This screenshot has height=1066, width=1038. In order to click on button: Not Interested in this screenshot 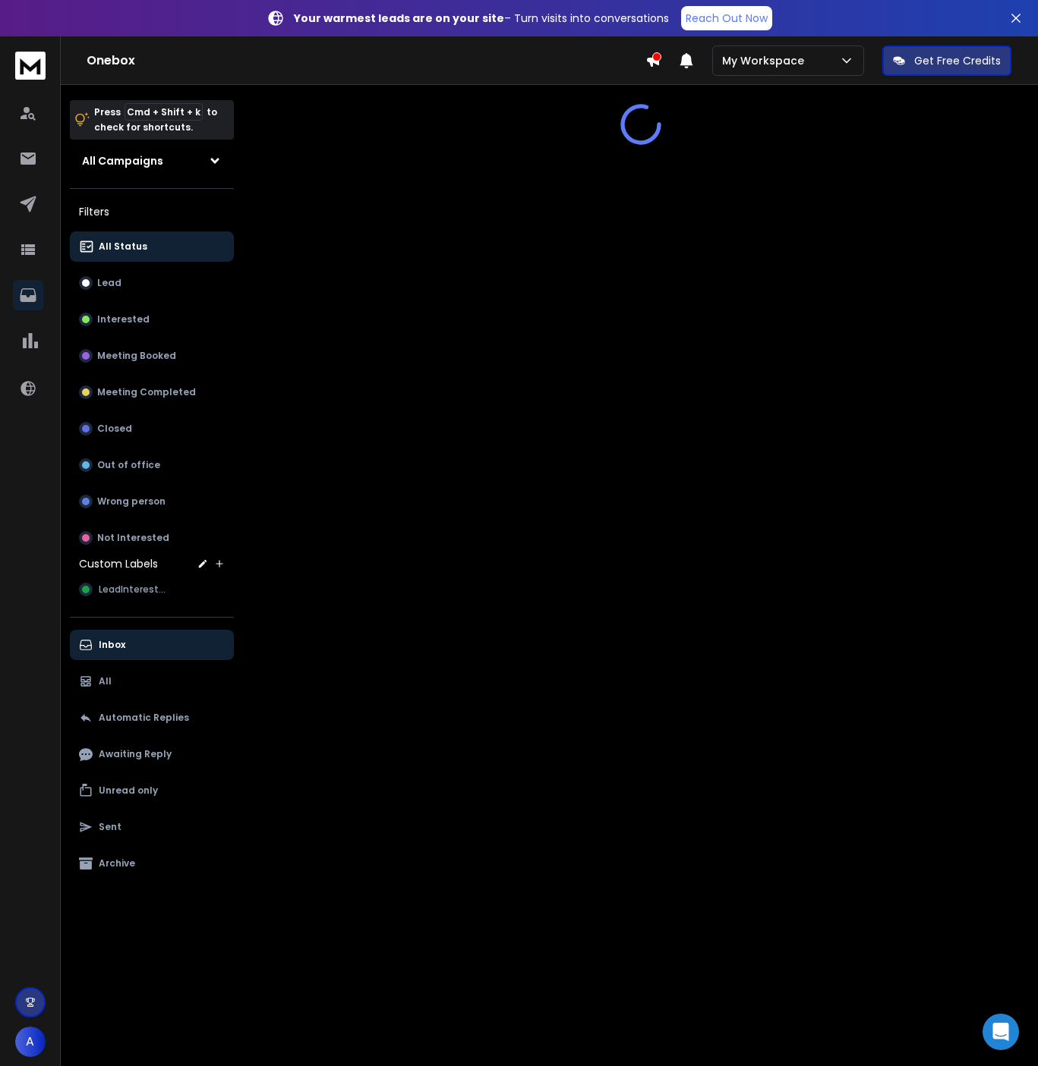, I will do `click(152, 538)`.